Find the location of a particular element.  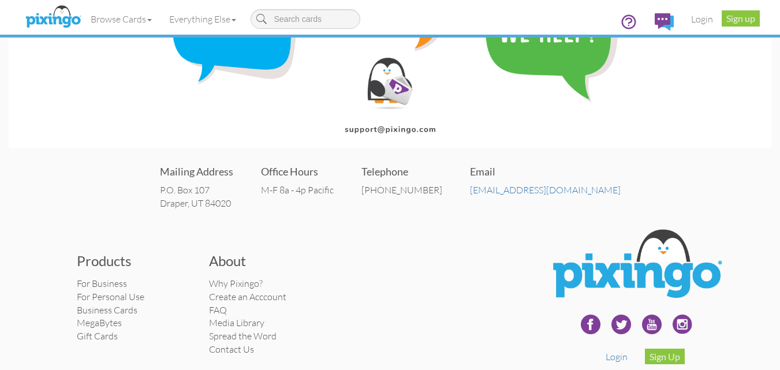

a: For Personal Use is located at coordinates (110, 297).